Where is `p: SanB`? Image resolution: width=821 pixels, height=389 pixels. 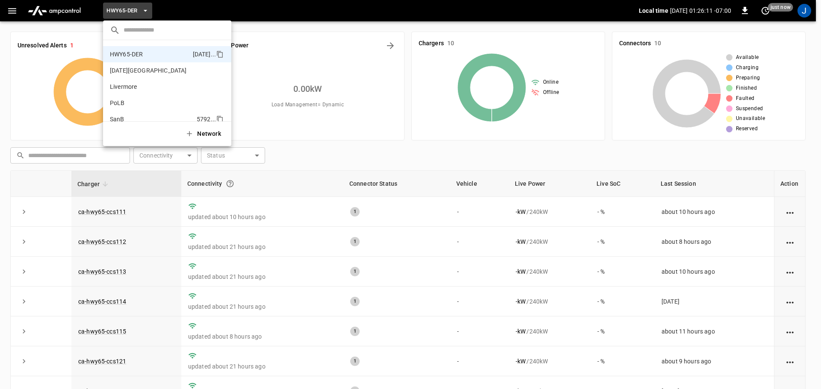
p: SanB is located at coordinates (151, 119).